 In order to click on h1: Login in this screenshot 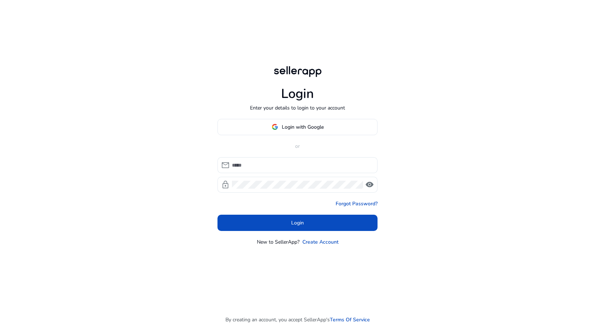, I will do `click(297, 94)`.